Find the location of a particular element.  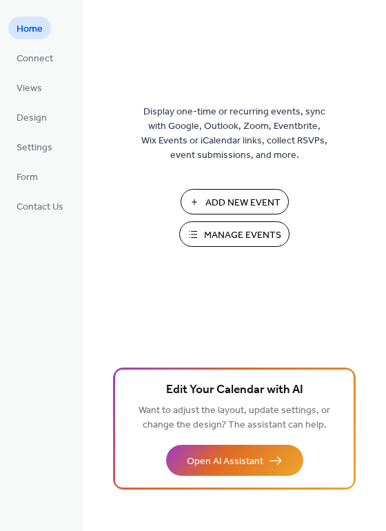

span: Open AI Assistant is located at coordinates (225, 461).